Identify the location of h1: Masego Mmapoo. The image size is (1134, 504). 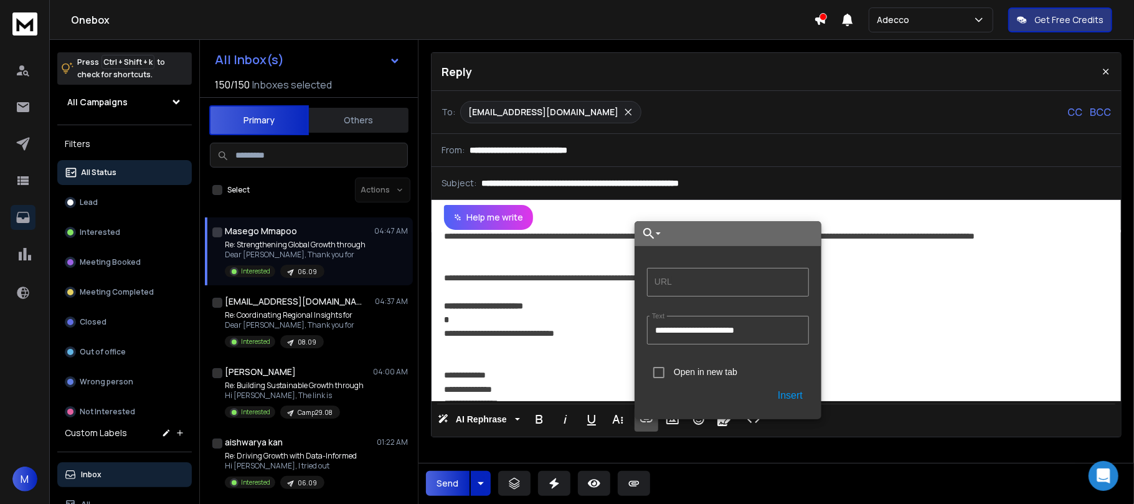
(261, 231).